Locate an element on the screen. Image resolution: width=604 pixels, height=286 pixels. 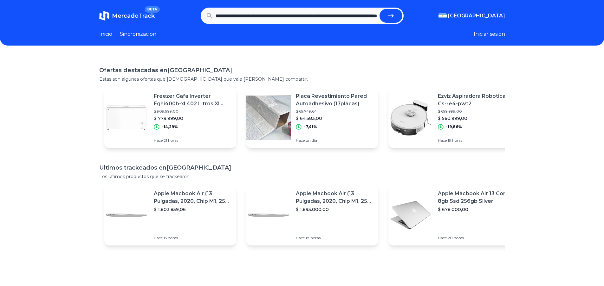
img: MercadoTrack is located at coordinates (104, 16).